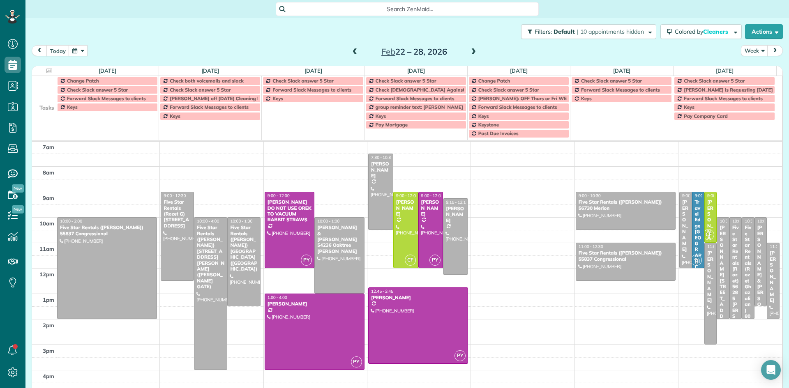  I want to click on span: Pay Mortgage, so click(392, 124).